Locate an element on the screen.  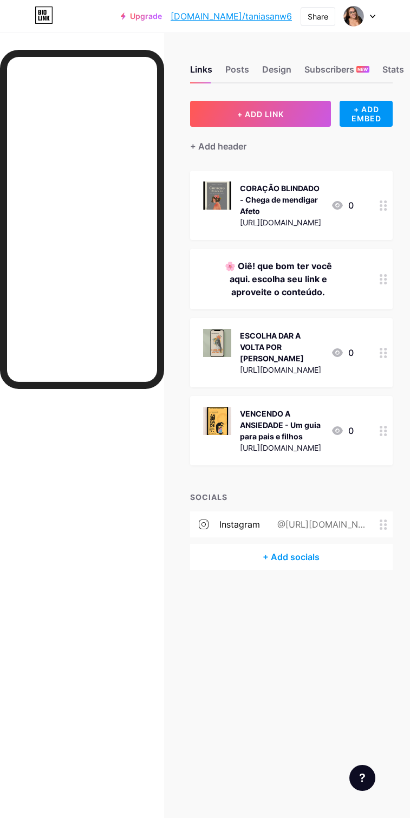
div: instagram is located at coordinates (239, 524).